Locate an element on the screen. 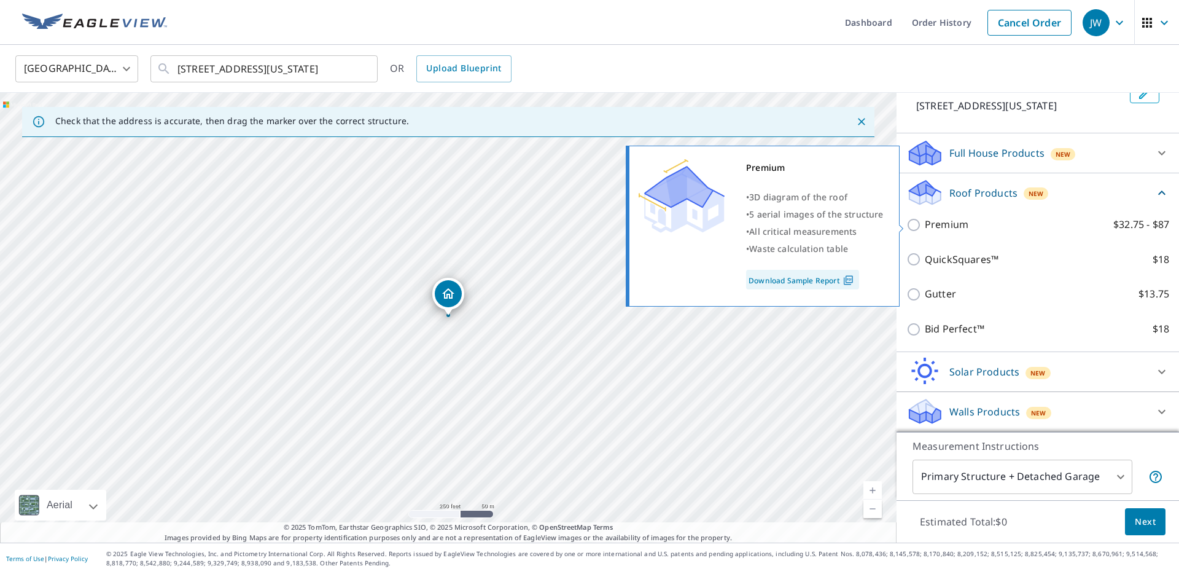  a: Terms of Use is located at coordinates (25, 558).